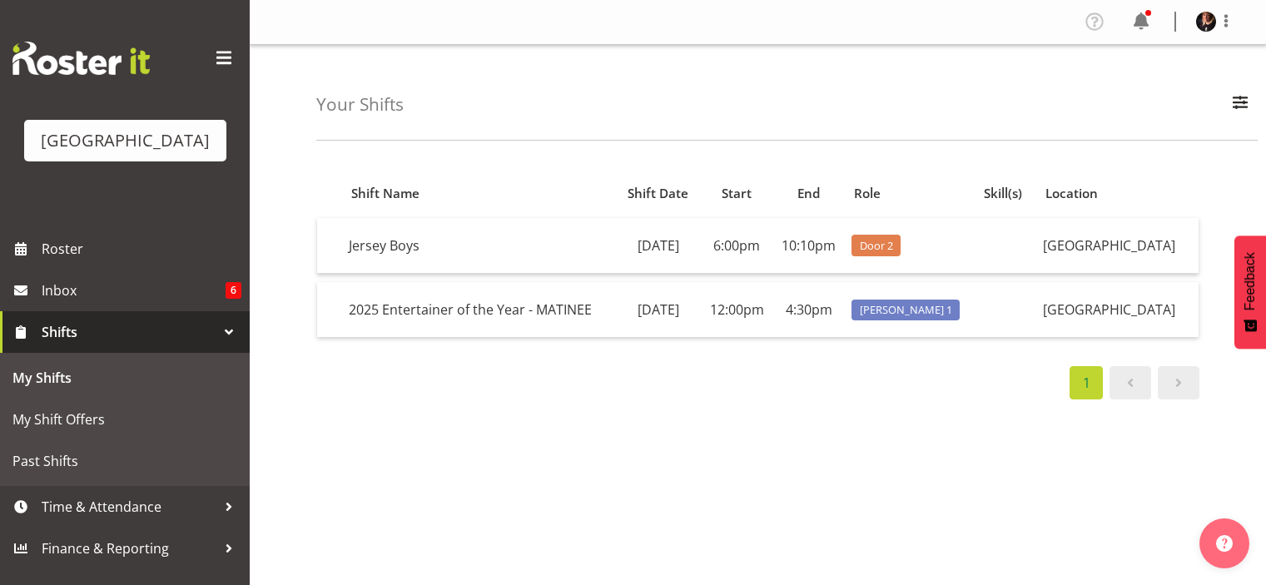 The height and width of the screenshot is (585, 1266). Describe the element at coordinates (129, 548) in the screenshot. I see `span: Finance & Reporting` at that location.